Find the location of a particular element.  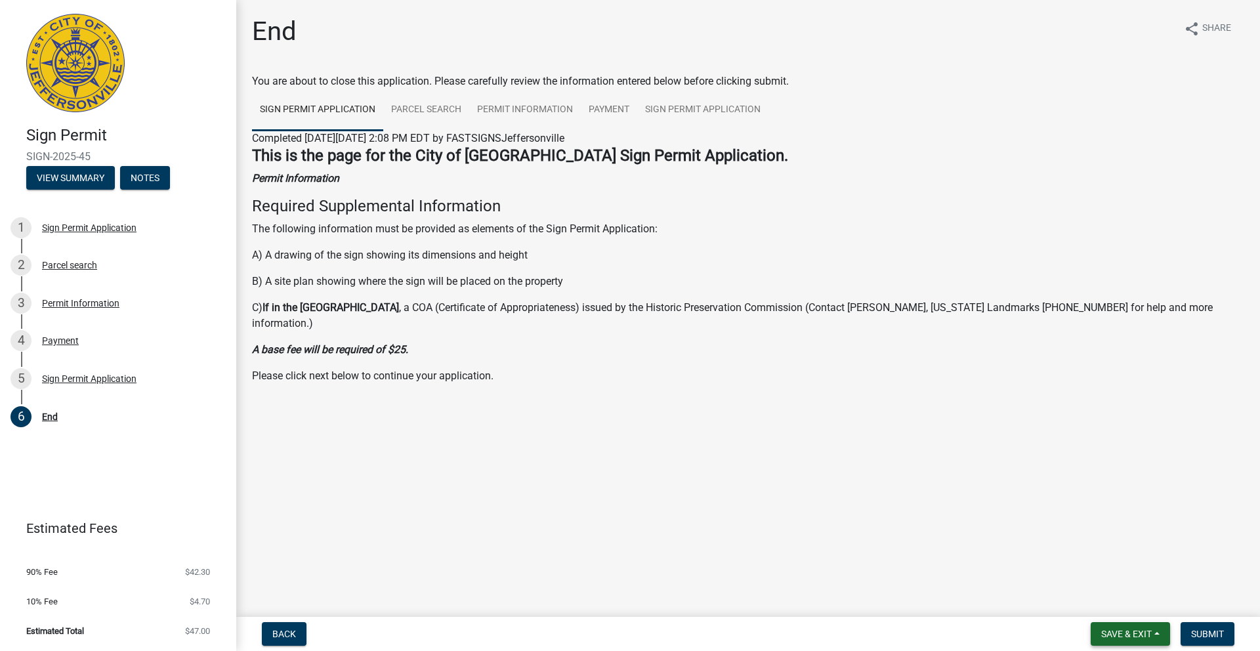

wm-modal-confirm: Notes is located at coordinates (145, 179).